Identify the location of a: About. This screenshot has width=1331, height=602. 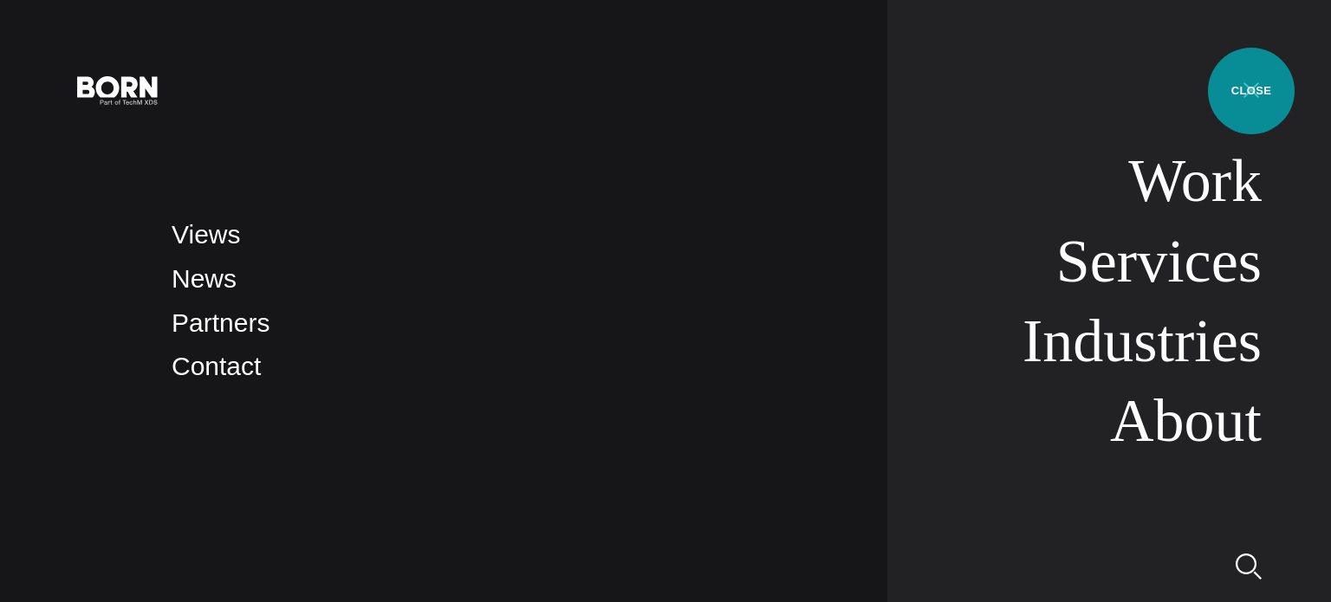
(1186, 420).